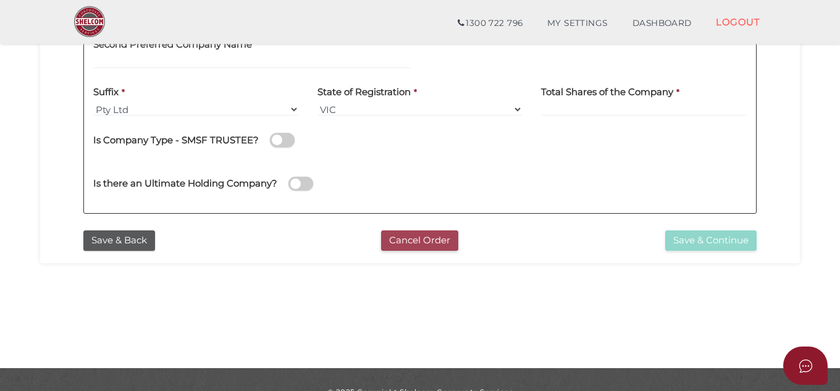  What do you see at coordinates (364, 92) in the screenshot?
I see `h4: State of Registration` at bounding box center [364, 92].